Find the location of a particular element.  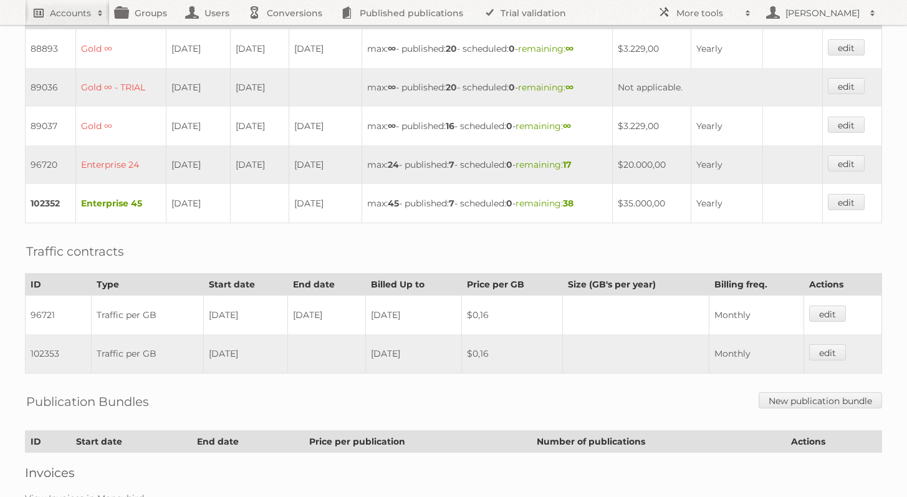

strong: 16 is located at coordinates (450, 126).